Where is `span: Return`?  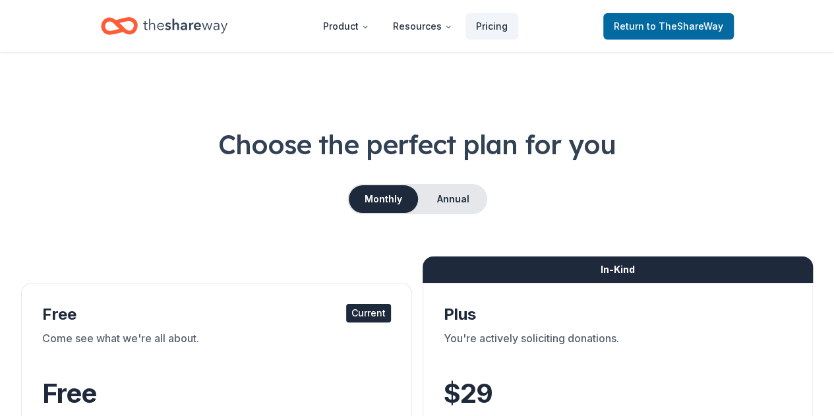 span: Return is located at coordinates (669, 26).